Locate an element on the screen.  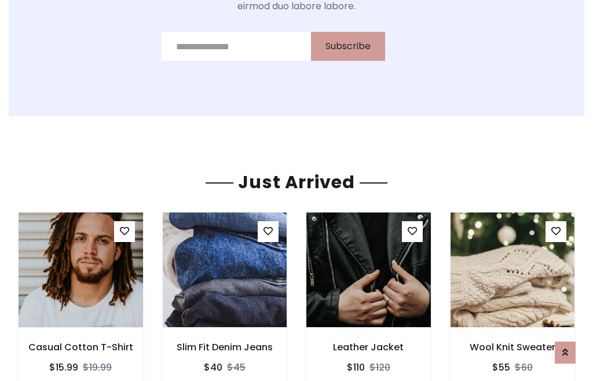
h6: Wool Knit Sweater is located at coordinates (513, 347).